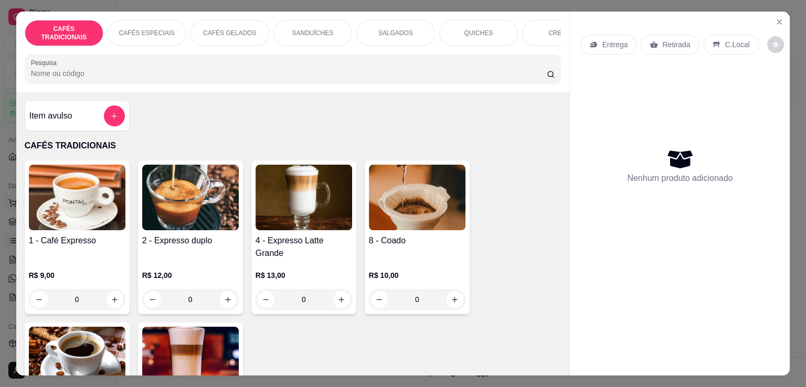  I want to click on label: Pesquisa, so click(46, 62).